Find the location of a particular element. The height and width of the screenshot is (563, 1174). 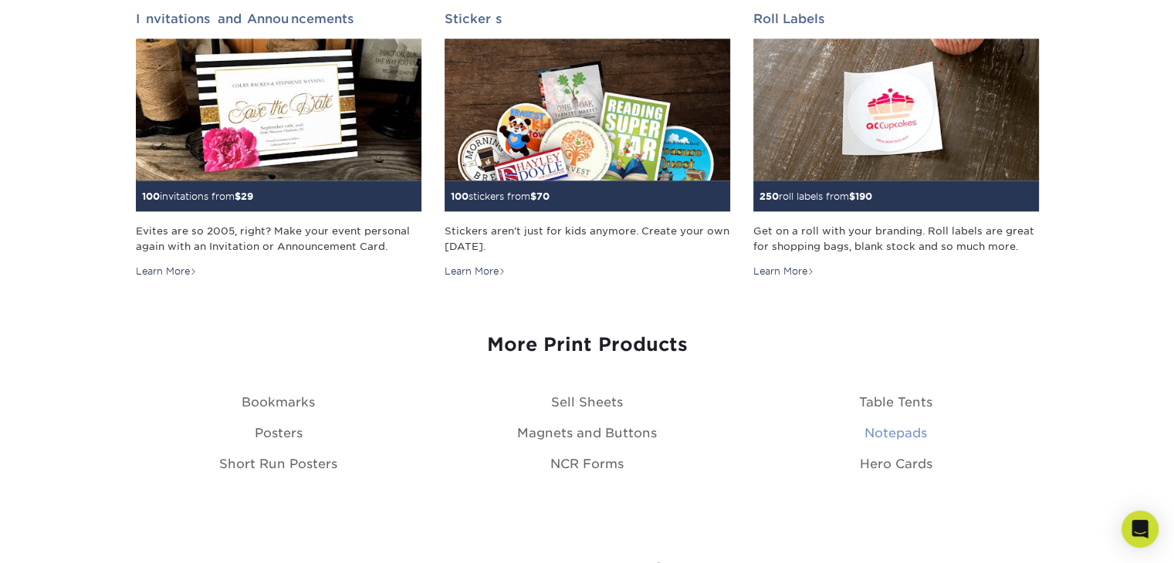

a: Table Tents is located at coordinates (895, 402).